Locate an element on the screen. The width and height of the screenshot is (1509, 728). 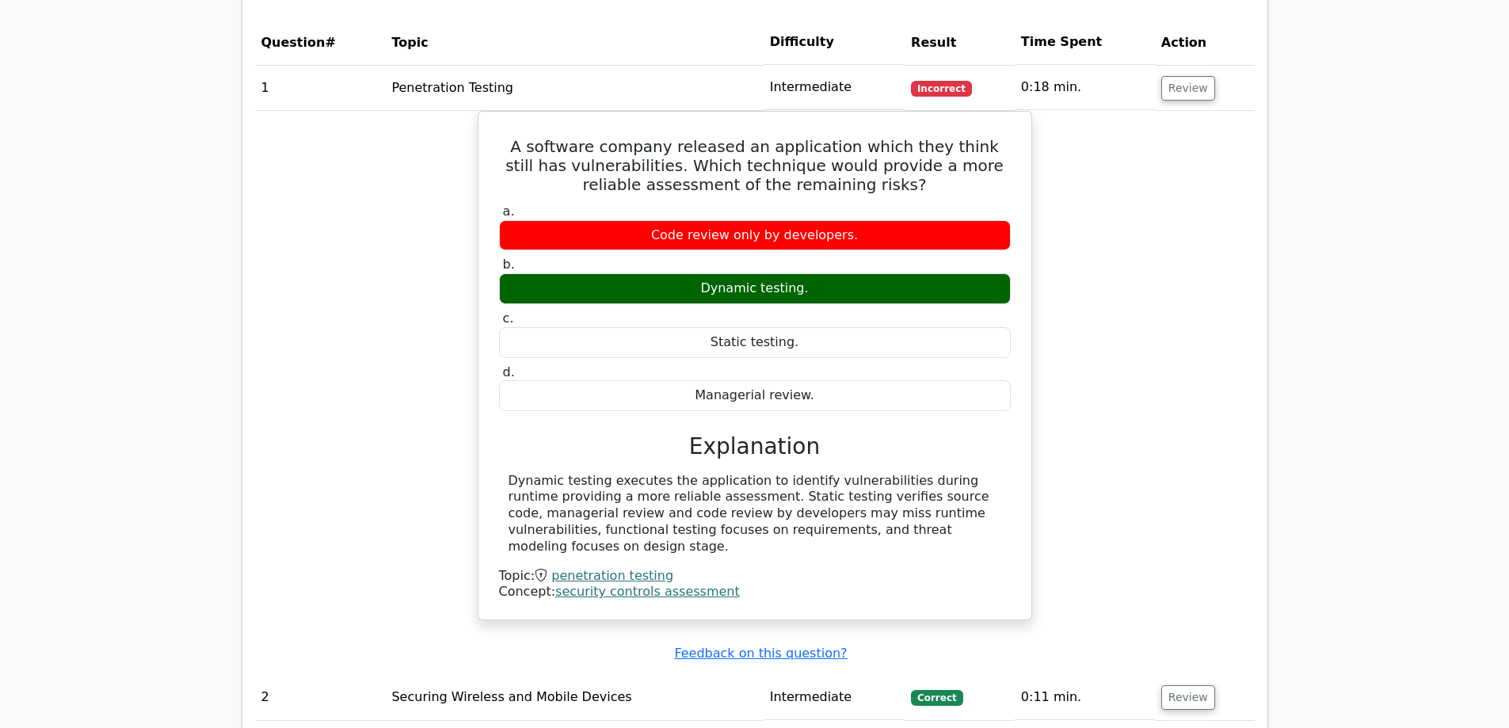
div: Code review only by developers. is located at coordinates (755, 235).